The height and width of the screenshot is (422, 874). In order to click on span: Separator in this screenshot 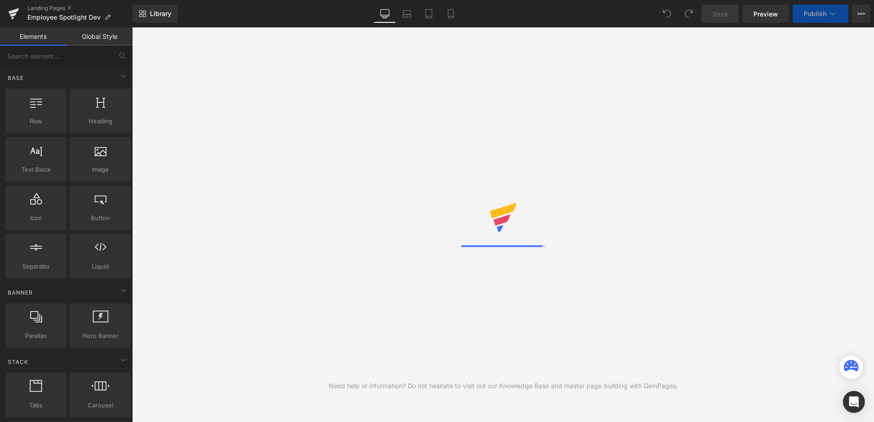, I will do `click(36, 266)`.